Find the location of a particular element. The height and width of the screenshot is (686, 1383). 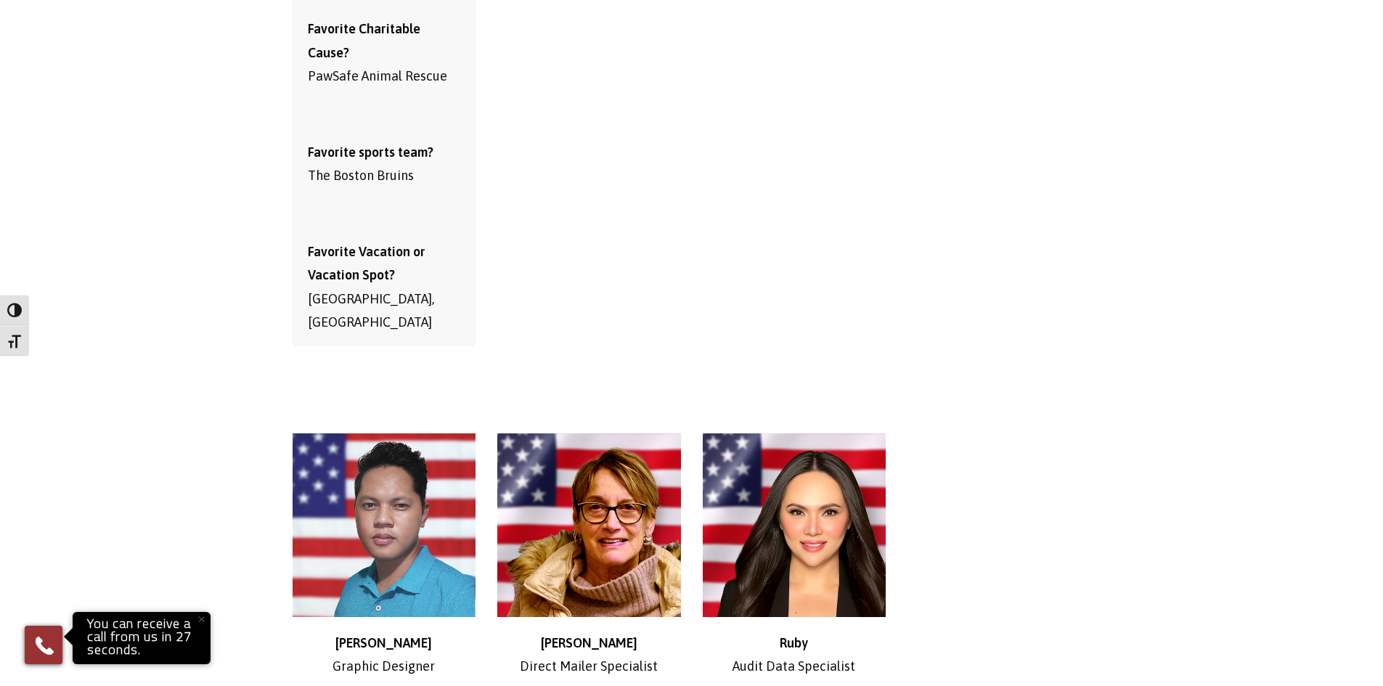

strong: Favorite Vacation or Vacation Spot? is located at coordinates (367, 263).